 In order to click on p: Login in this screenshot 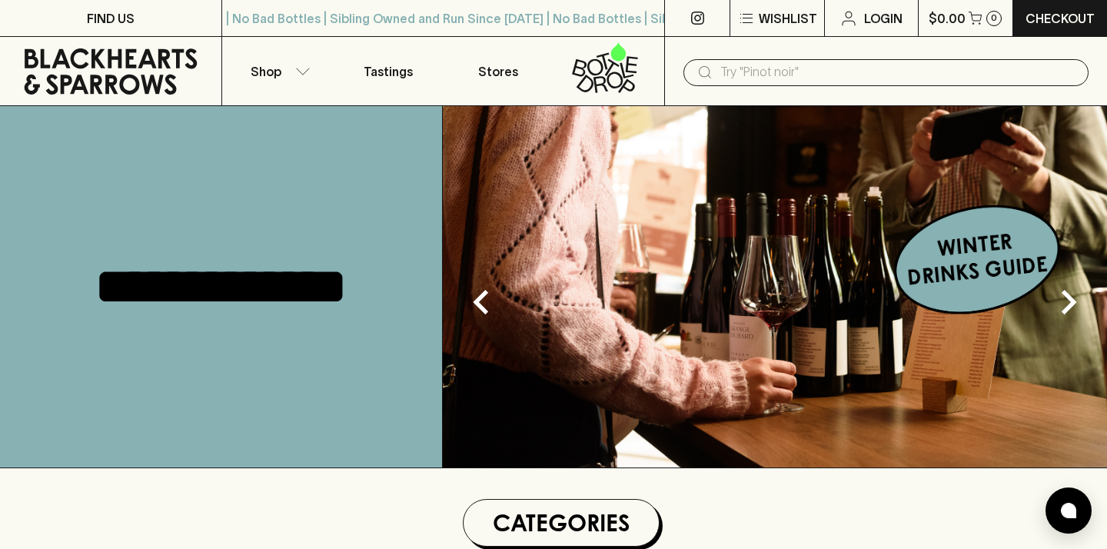, I will do `click(884, 18)`.